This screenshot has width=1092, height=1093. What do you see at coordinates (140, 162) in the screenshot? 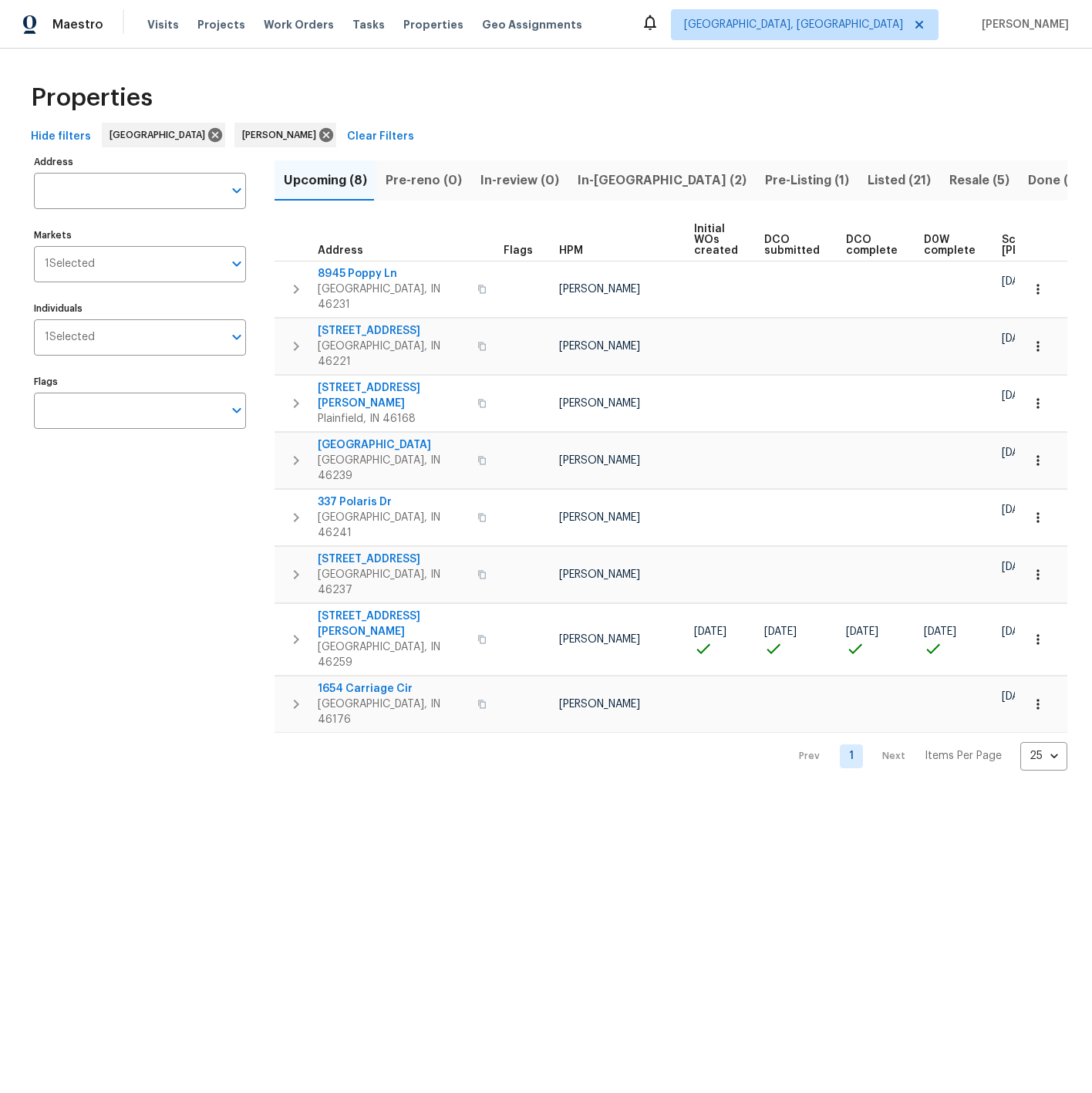
I see `label: Address` at bounding box center [140, 162].